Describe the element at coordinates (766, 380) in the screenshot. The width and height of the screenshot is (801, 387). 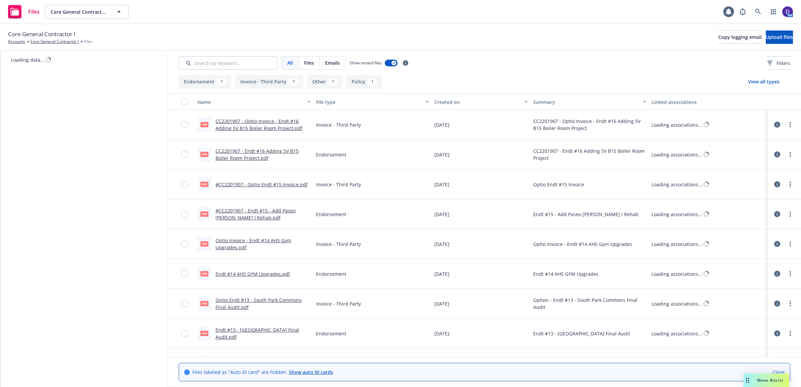
I see `button: Nova Assist` at that location.